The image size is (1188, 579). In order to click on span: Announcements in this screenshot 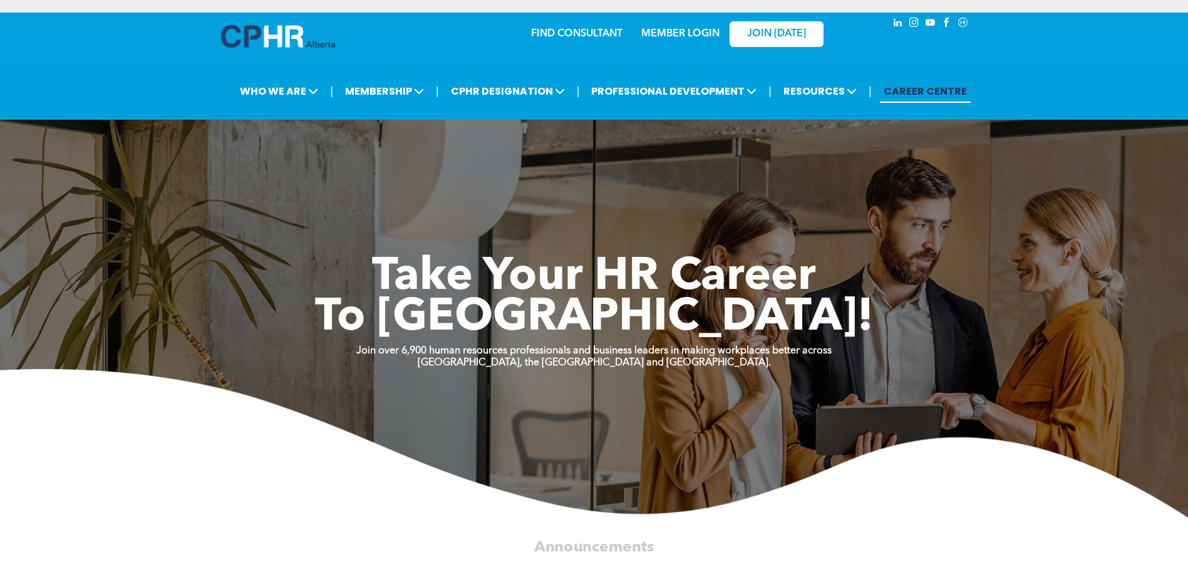, I will do `click(594, 547)`.